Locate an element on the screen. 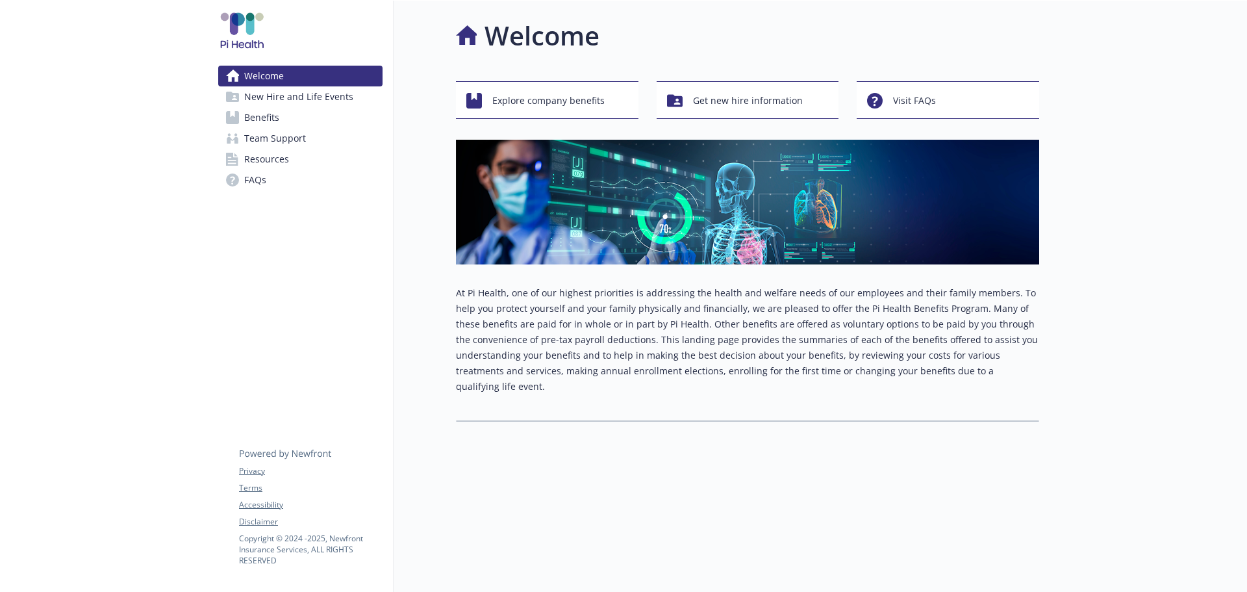  img: overview page banner is located at coordinates (748, 202).